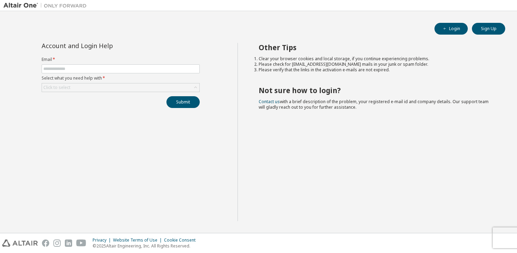  I want to click on button: Login, so click(451, 29).